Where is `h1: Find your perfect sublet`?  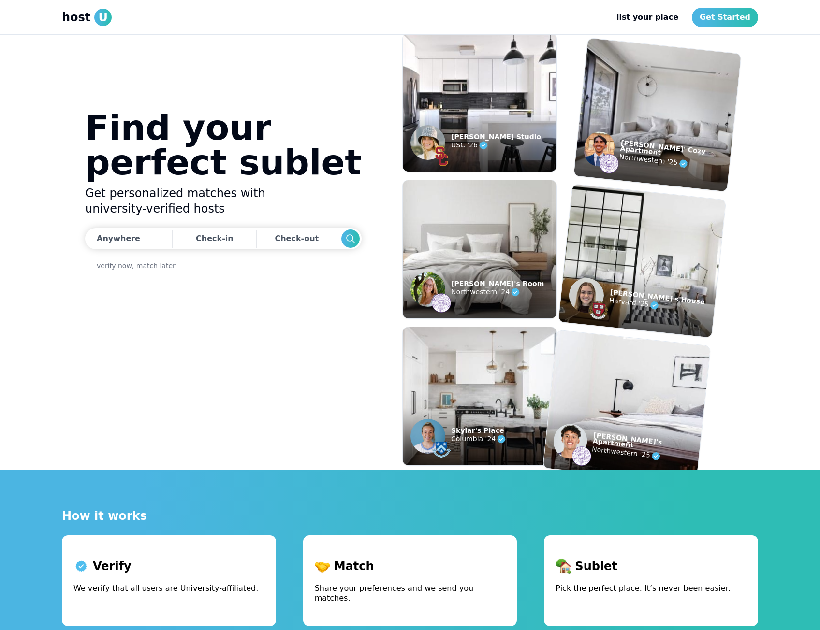 h1: Find your perfect sublet is located at coordinates (223, 145).